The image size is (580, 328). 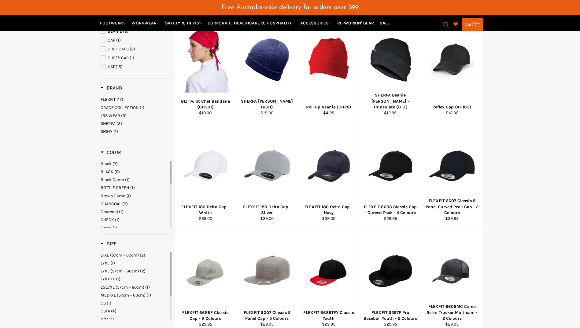 I want to click on a: Reflex Cap (AH163)Reflex Cap (AH163)$12.00, so click(x=452, y=69).